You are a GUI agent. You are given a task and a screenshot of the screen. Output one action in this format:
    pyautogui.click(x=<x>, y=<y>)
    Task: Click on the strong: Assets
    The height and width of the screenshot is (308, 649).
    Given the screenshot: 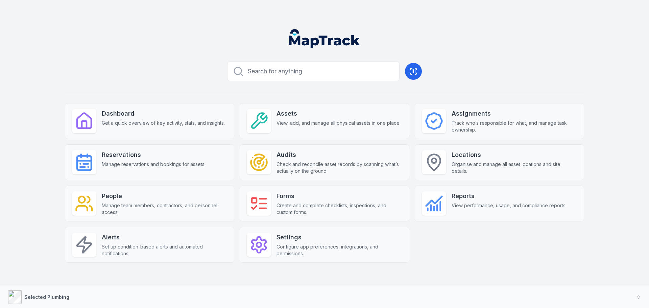 What is the action you would take?
    pyautogui.click(x=338, y=114)
    